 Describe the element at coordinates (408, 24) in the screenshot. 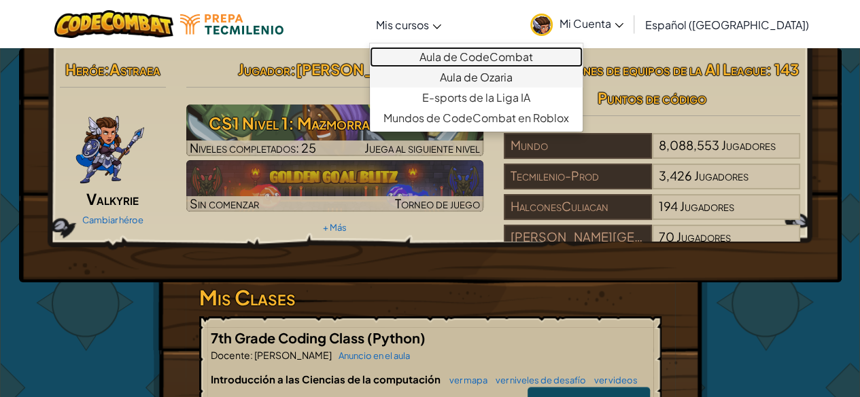

I see `a: Mis cursos` at that location.